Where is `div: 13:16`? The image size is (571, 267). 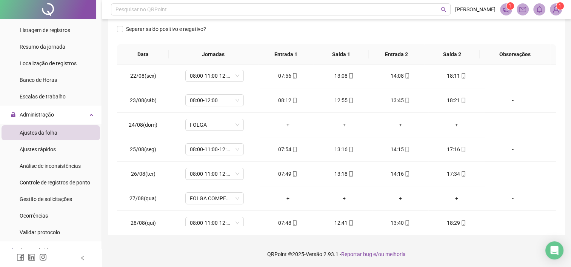
div: 13:16 is located at coordinates (344, 150).